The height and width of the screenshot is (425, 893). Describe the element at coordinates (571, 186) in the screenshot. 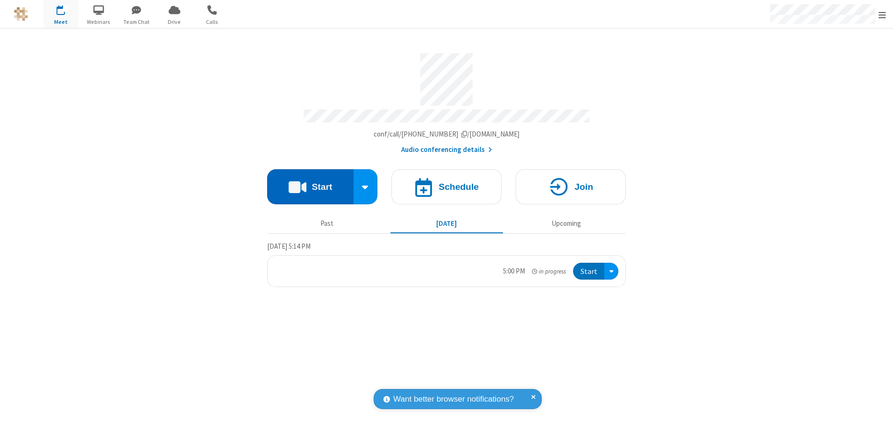

I see `button: Join` at that location.